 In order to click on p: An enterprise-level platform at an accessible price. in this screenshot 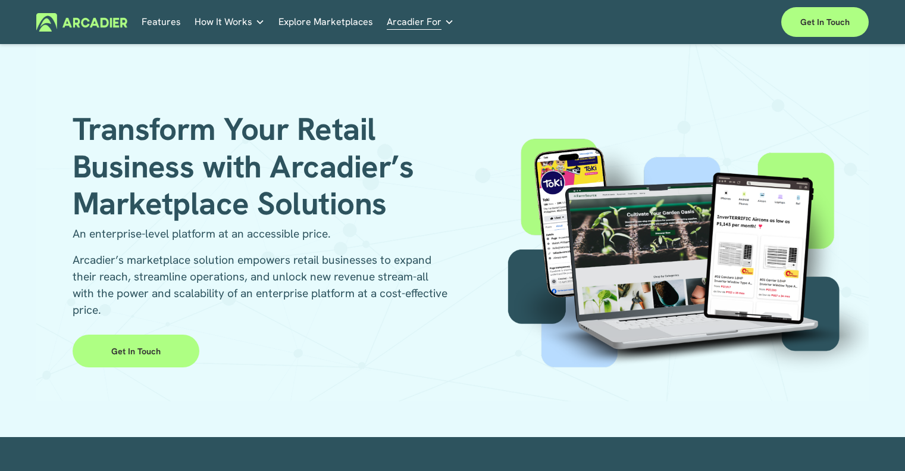, I will do `click(263, 234)`.